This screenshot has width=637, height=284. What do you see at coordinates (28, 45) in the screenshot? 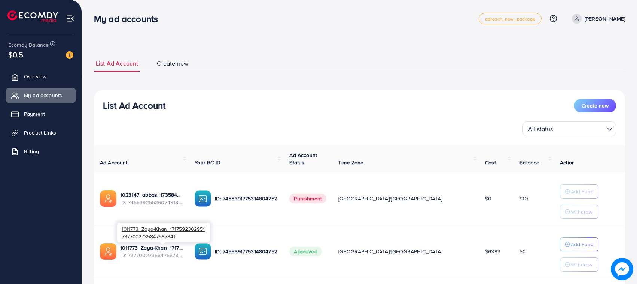
I see `span: Ecomdy Balance` at bounding box center [28, 45].